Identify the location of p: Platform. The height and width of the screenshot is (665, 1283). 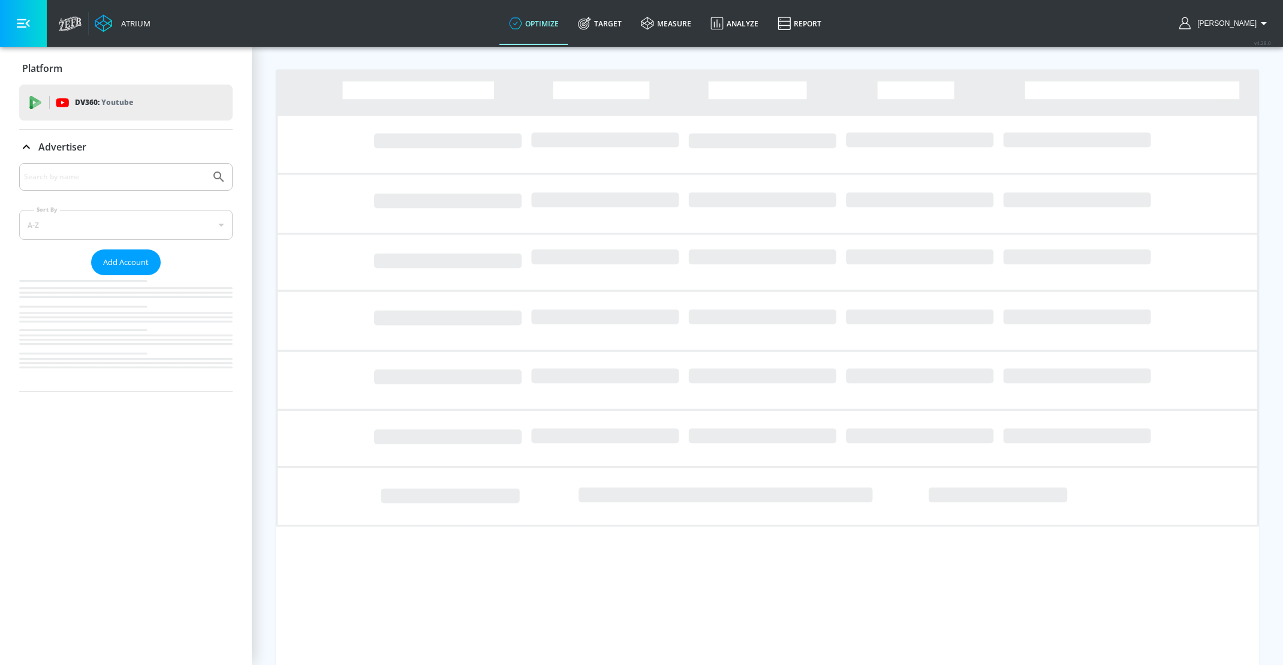
(42, 68).